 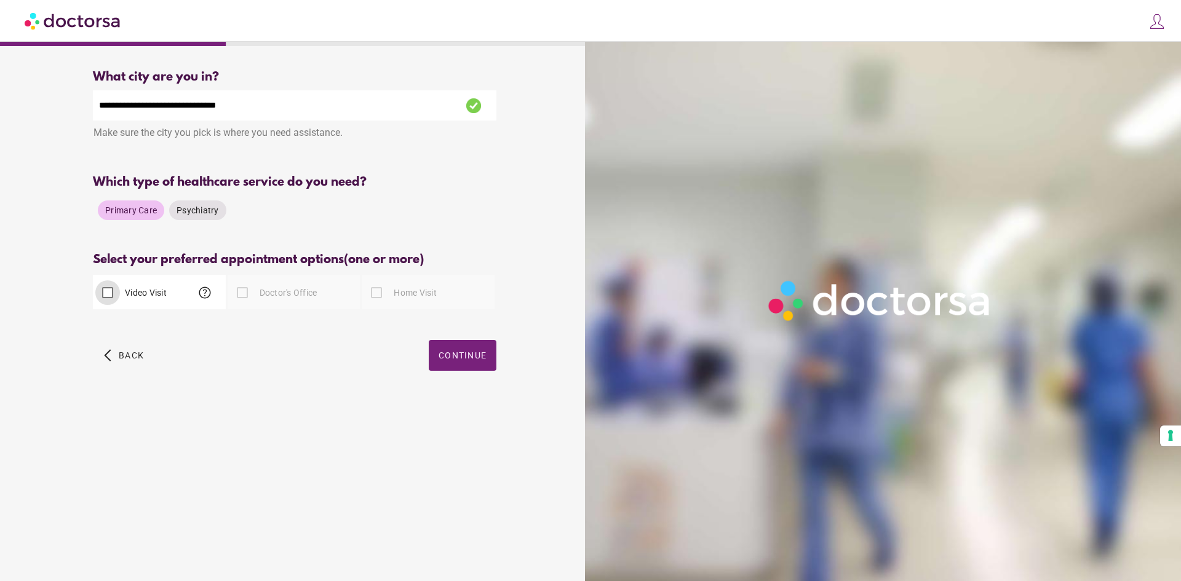 What do you see at coordinates (124, 356) in the screenshot?
I see `button: arrow_back_ios Back` at bounding box center [124, 356].